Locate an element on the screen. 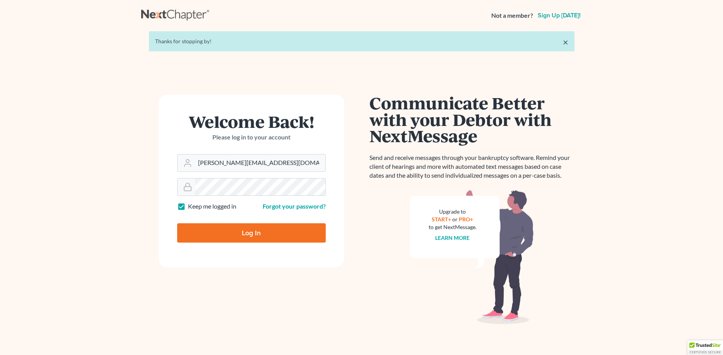 The height and width of the screenshot is (355, 723). a: Forgot your password? is located at coordinates (294, 206).